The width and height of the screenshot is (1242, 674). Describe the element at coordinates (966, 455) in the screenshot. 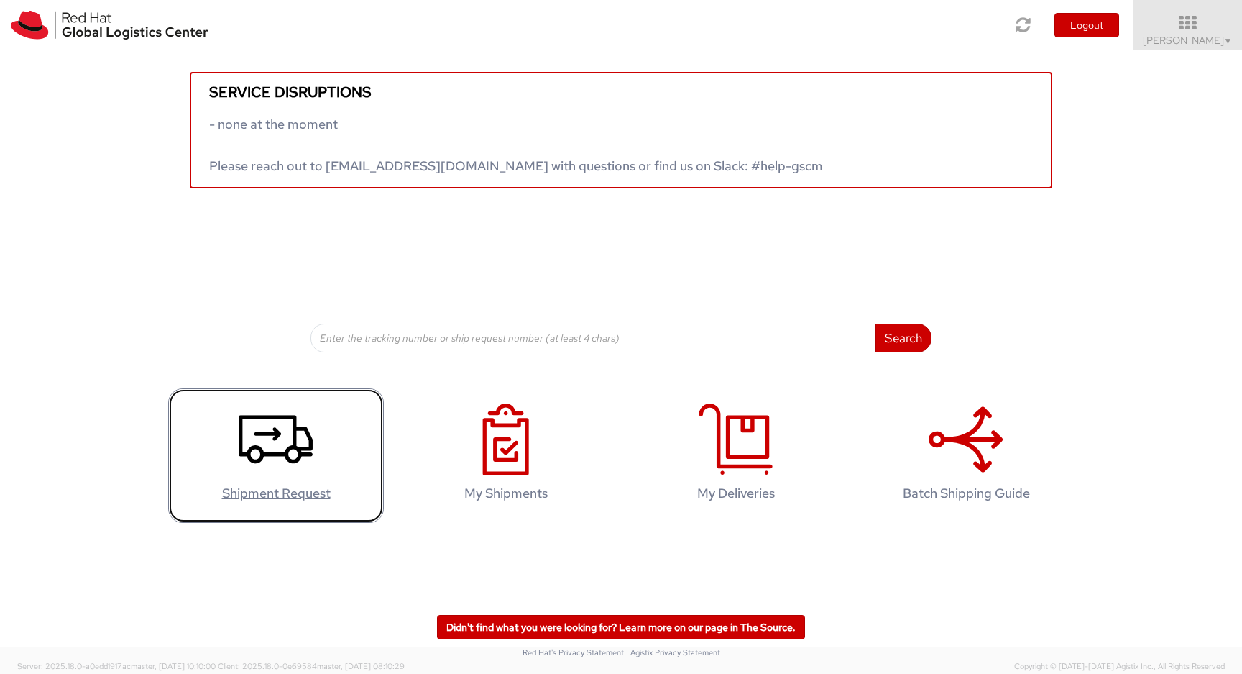

I see `a: Batch Shipping Guide` at that location.